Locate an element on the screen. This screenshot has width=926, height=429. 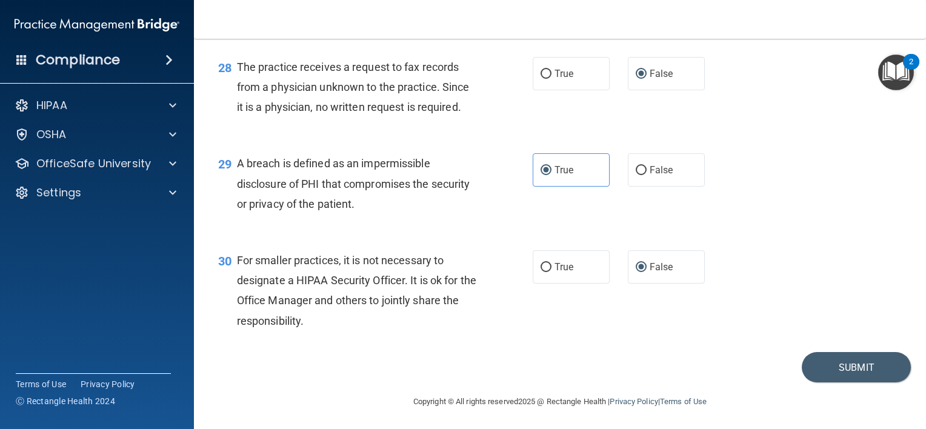
p: Settings is located at coordinates (59, 193).